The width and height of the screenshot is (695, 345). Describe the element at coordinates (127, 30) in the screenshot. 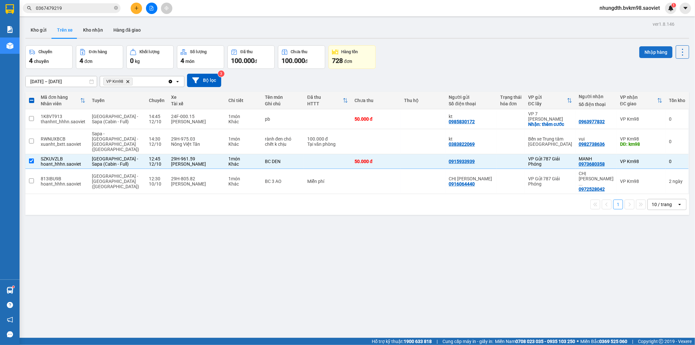

I see `button: Hàng đã giao` at that location.